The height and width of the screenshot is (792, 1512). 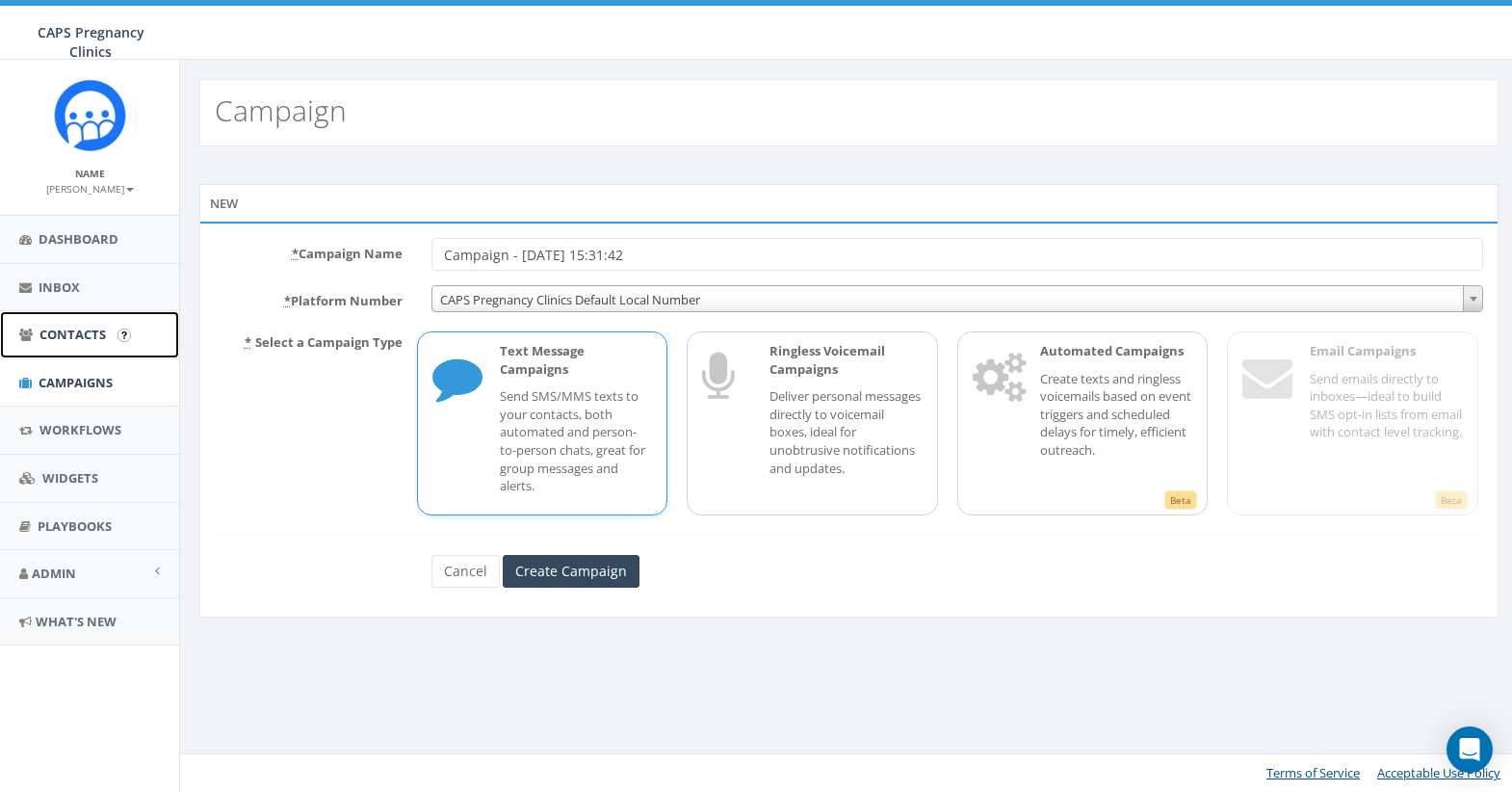 What do you see at coordinates (466, 571) in the screenshot?
I see `a: Cancel` at bounding box center [466, 571].